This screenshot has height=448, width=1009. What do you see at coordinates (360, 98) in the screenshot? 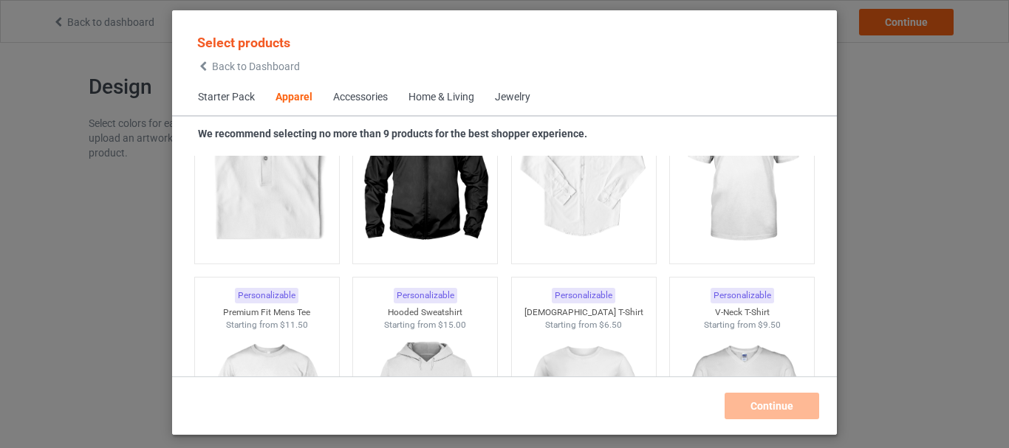
I see `div: Accessories` at bounding box center [360, 98].